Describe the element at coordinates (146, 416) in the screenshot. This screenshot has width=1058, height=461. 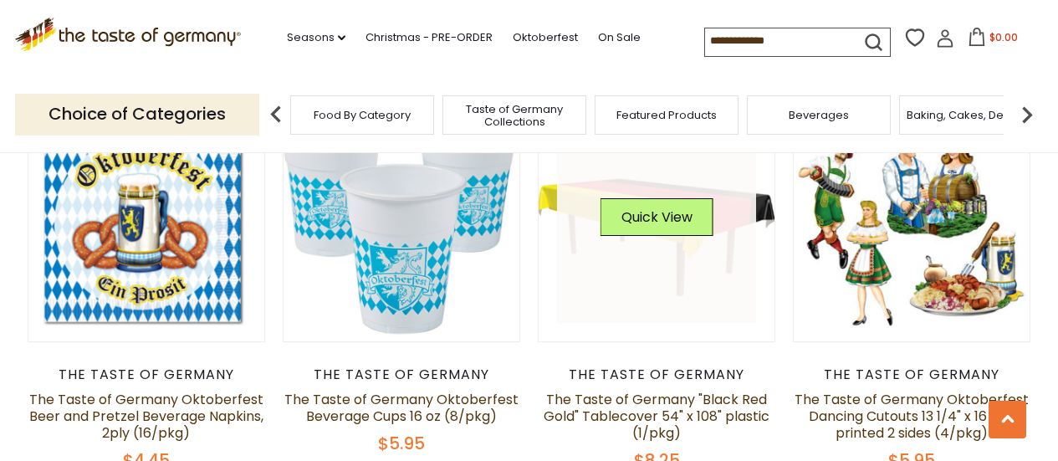
I see `a: The Taste of Germany Oktoberfest Beer and Pretzel Beverage Napkins, 2ply (16/pkg)` at that location.